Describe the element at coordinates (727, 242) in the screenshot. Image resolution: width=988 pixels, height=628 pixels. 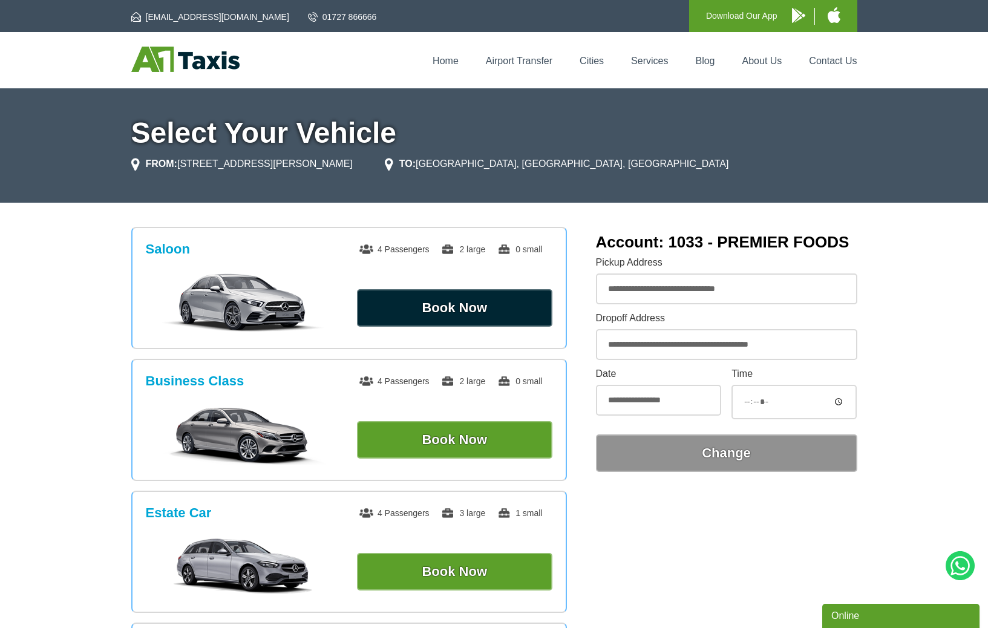
I see `h2: Account: 1033 - PREMIER FOODS` at that location.